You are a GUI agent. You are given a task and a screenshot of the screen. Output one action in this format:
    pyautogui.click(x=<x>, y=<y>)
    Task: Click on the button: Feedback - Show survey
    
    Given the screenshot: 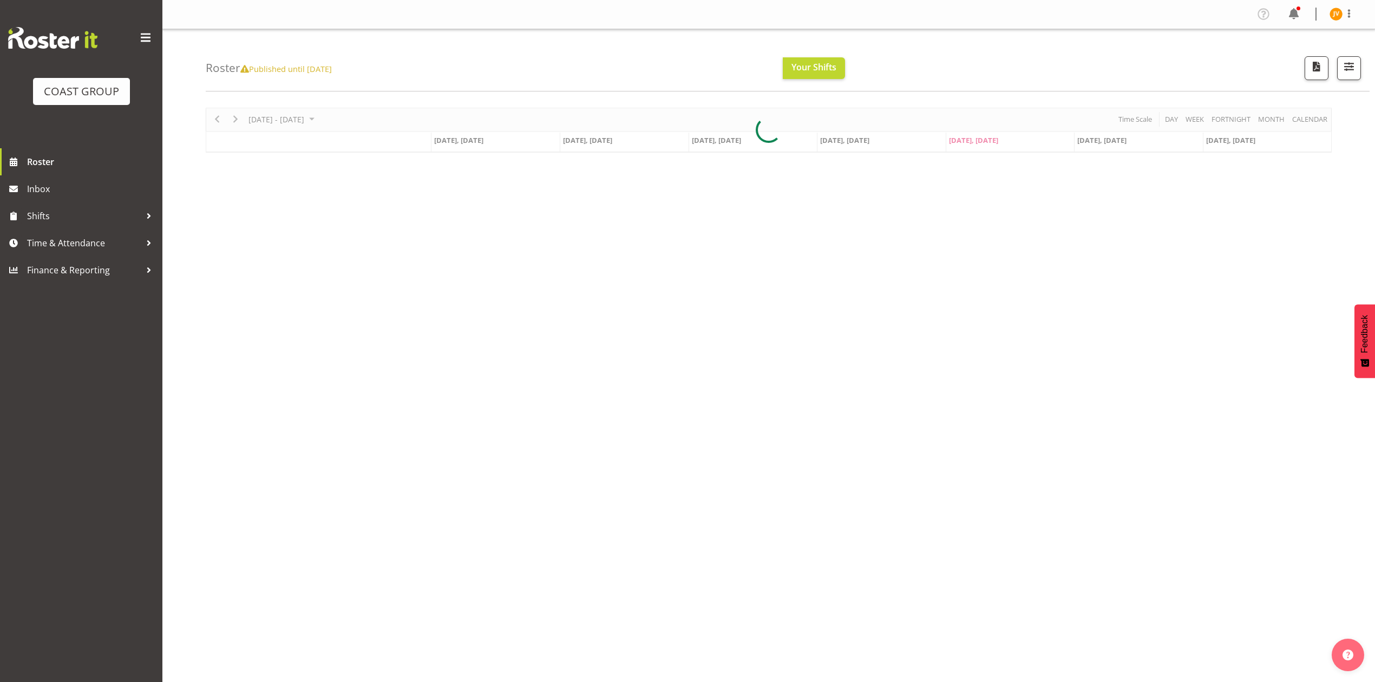 What is the action you would take?
    pyautogui.click(x=1365, y=341)
    